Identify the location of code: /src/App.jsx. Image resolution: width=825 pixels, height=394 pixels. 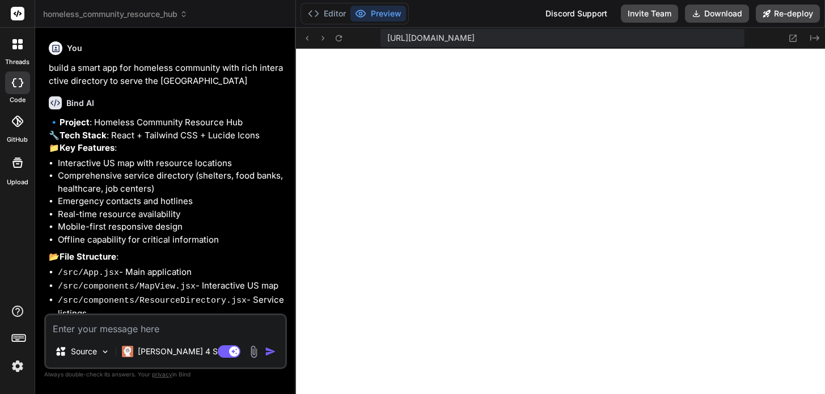
(88, 273).